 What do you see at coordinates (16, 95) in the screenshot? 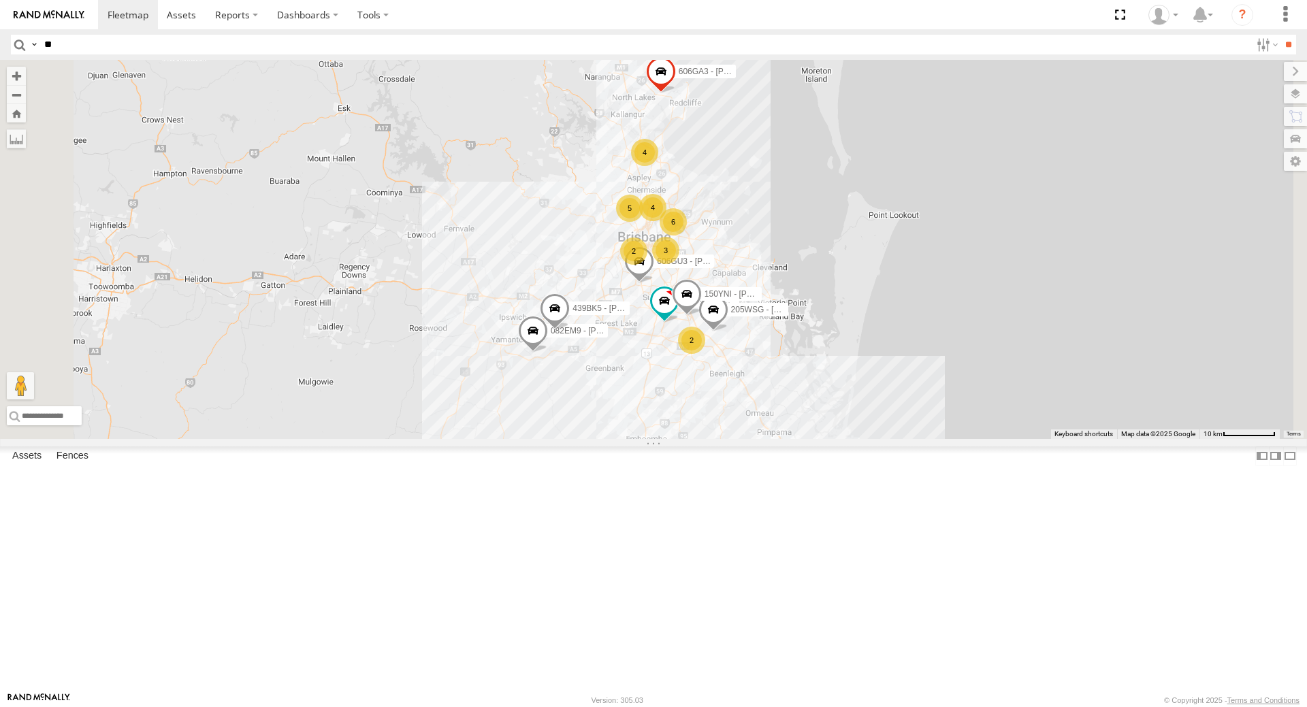
I see `button: Zoom out` at bounding box center [16, 95].